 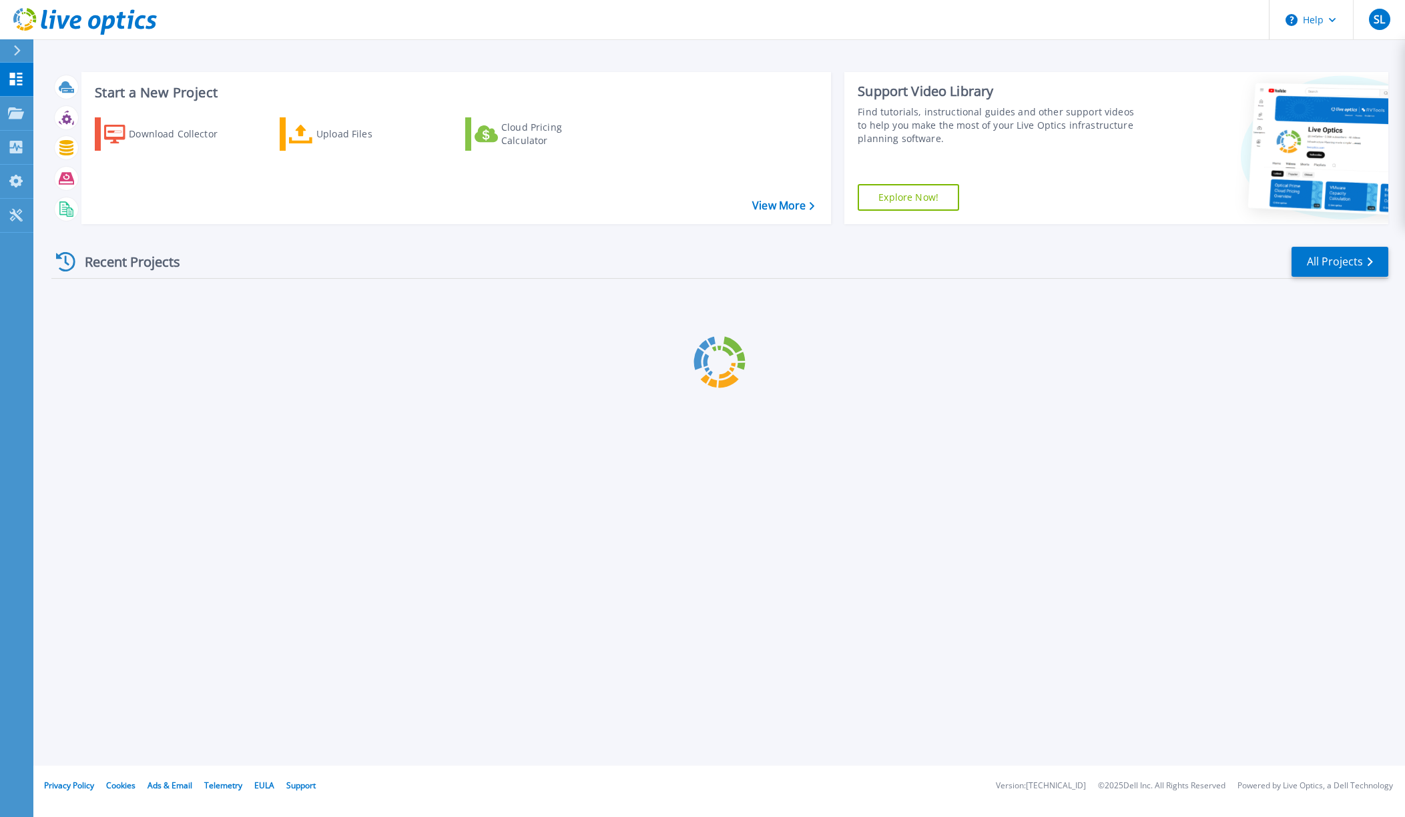 What do you see at coordinates (783, 206) in the screenshot?
I see `a: View More` at bounding box center [783, 206].